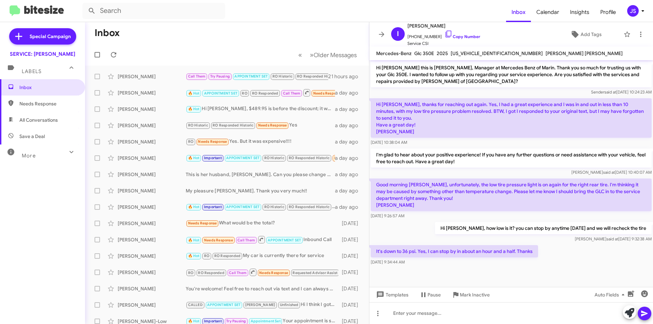  Describe the element at coordinates (195, 305) in the screenshot. I see `span: CALLED` at that location.